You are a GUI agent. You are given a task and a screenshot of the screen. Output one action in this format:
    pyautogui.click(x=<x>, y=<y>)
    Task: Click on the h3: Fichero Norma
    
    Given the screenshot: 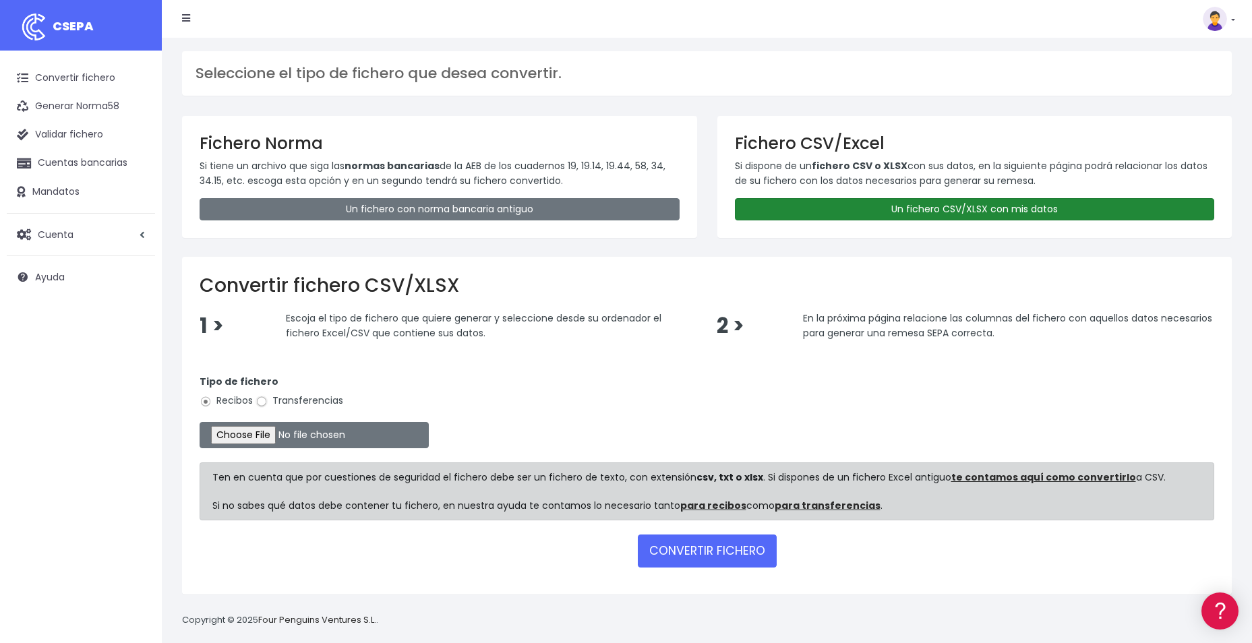 What is the action you would take?
    pyautogui.click(x=440, y=143)
    